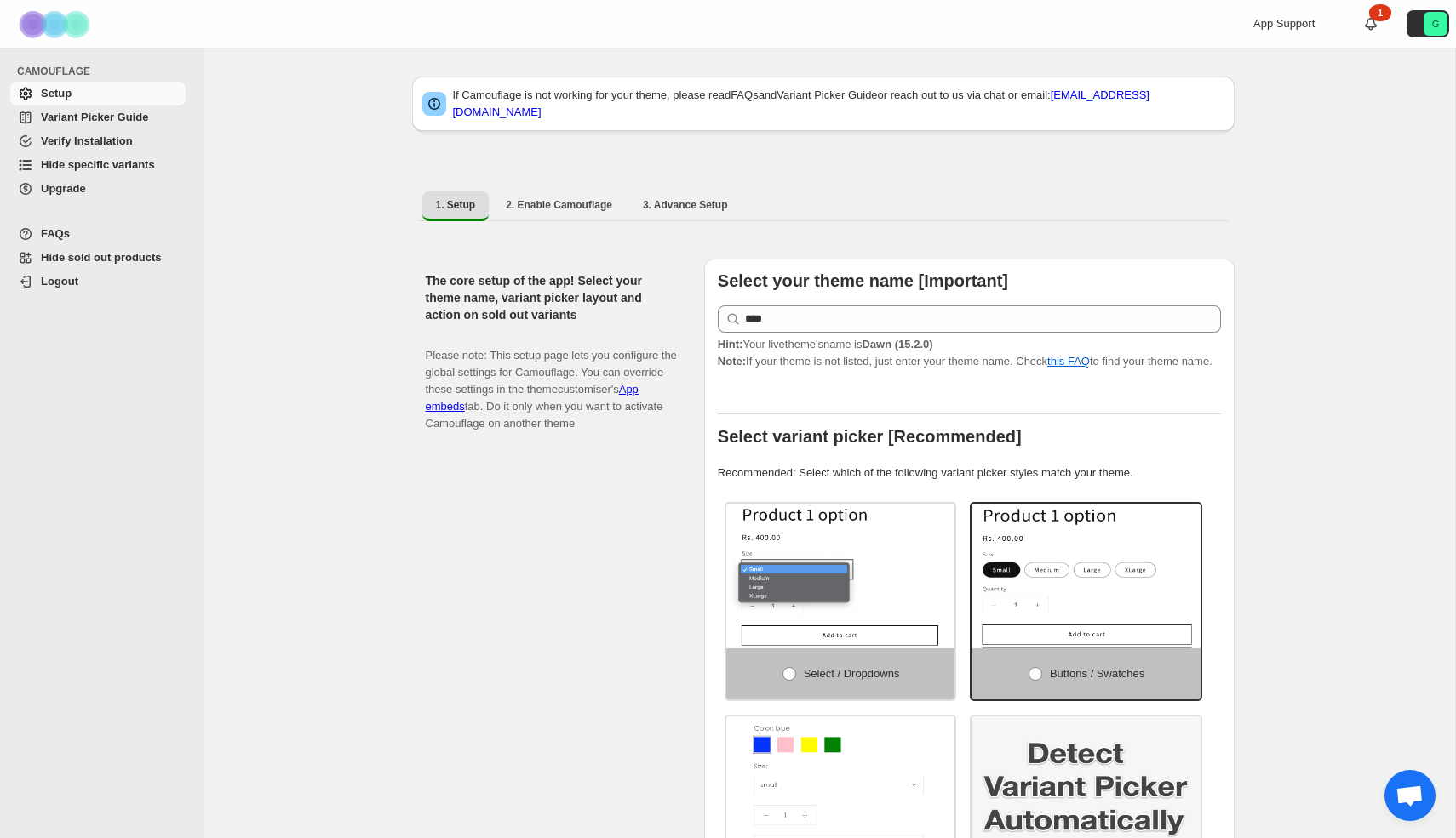 This screenshot has height=838, width=1456. Describe the element at coordinates (456, 205) in the screenshot. I see `span: 1. Setup` at that location.